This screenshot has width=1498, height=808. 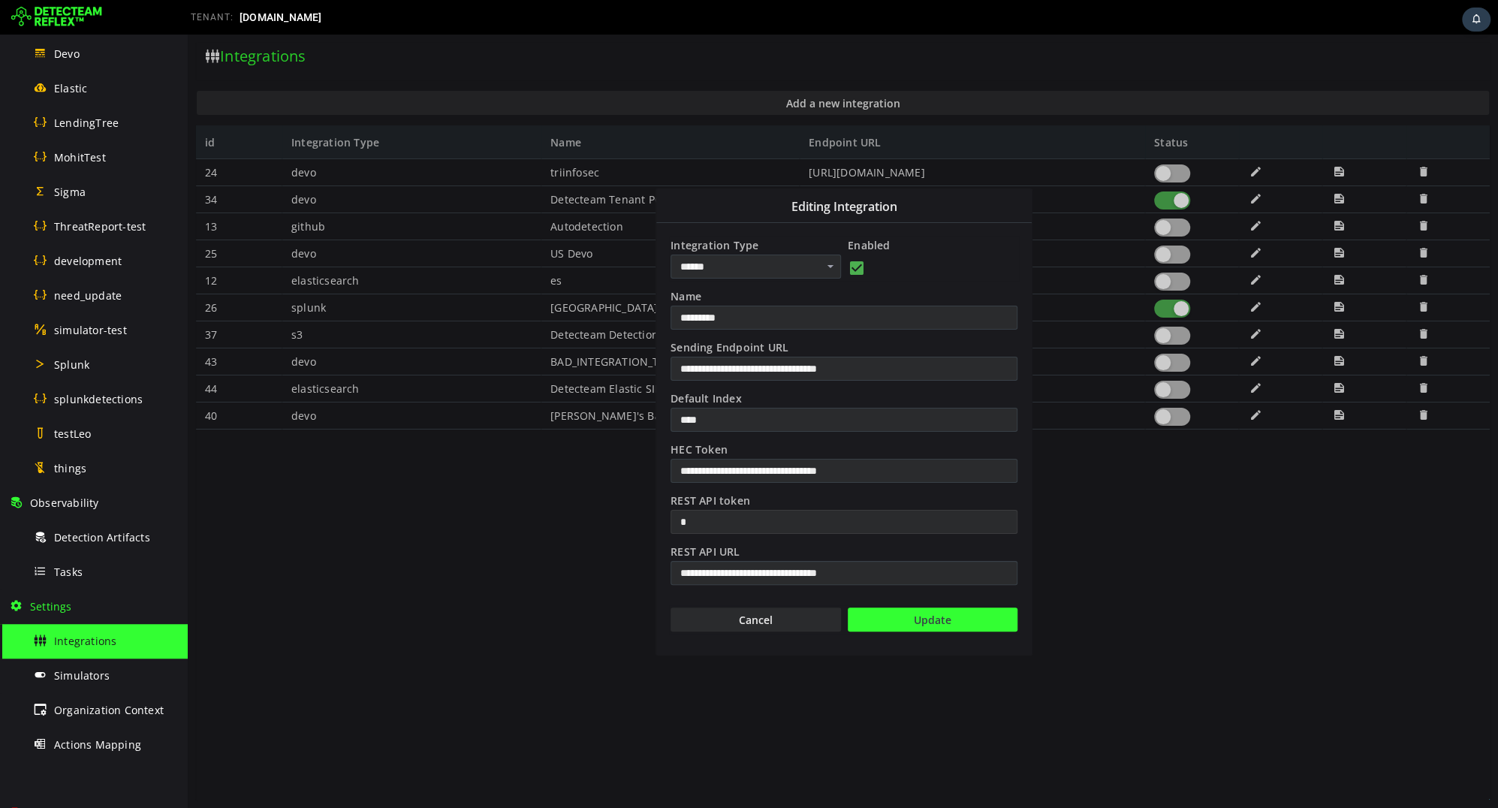 What do you see at coordinates (745, 209) in the screenshot?
I see `label: Enabled` at bounding box center [745, 209].